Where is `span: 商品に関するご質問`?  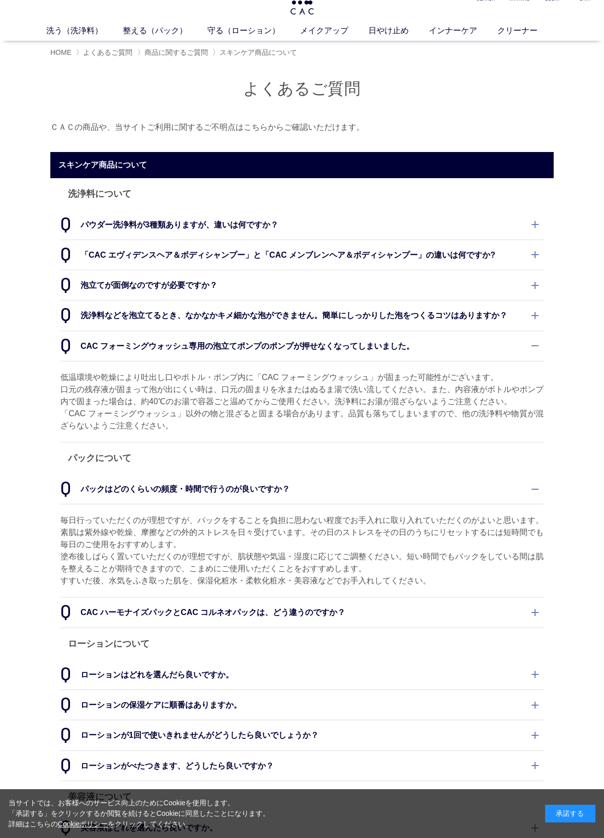
span: 商品に関するご質問 is located at coordinates (176, 52).